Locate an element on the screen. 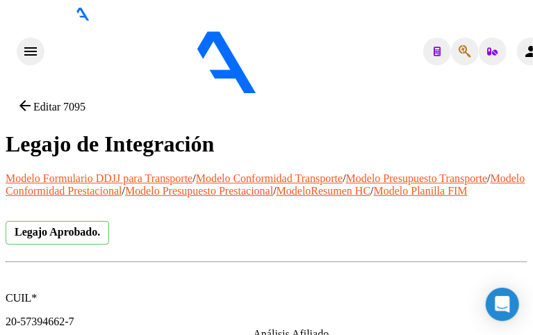 This screenshot has width=533, height=335. span: - OSMISS is located at coordinates (398, 90).